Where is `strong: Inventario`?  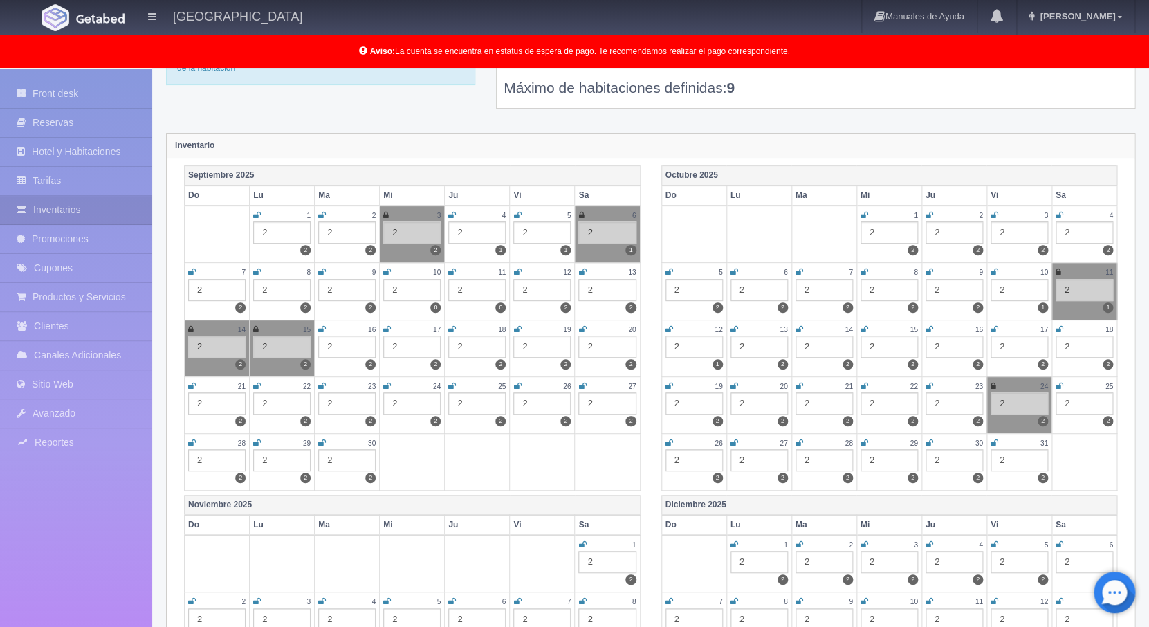 strong: Inventario is located at coordinates (194, 145).